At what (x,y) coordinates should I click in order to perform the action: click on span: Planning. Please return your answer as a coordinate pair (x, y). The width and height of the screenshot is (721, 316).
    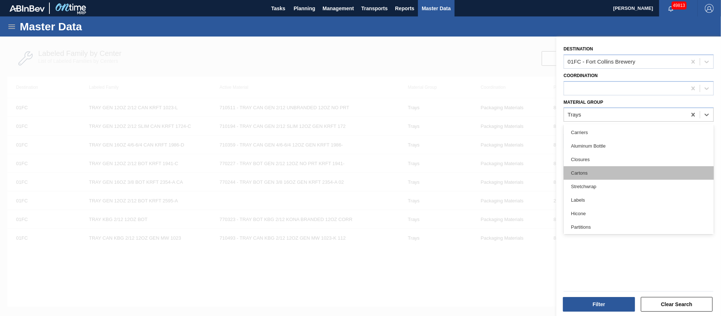
    Looking at the image, I should click on (304, 8).